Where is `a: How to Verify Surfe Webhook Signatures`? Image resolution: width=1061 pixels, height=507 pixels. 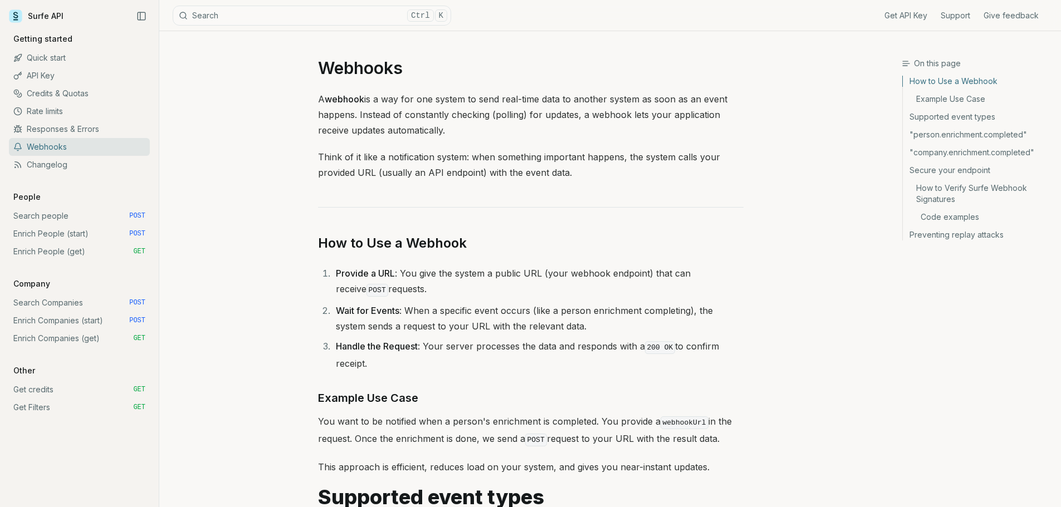 a: How to Verify Surfe Webhook Signatures is located at coordinates (977, 194).